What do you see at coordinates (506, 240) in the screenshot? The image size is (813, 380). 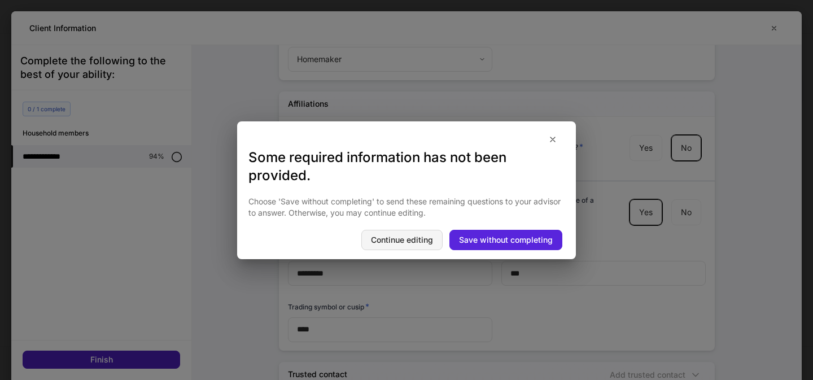 I see `button: Save without completing` at bounding box center [506, 240].